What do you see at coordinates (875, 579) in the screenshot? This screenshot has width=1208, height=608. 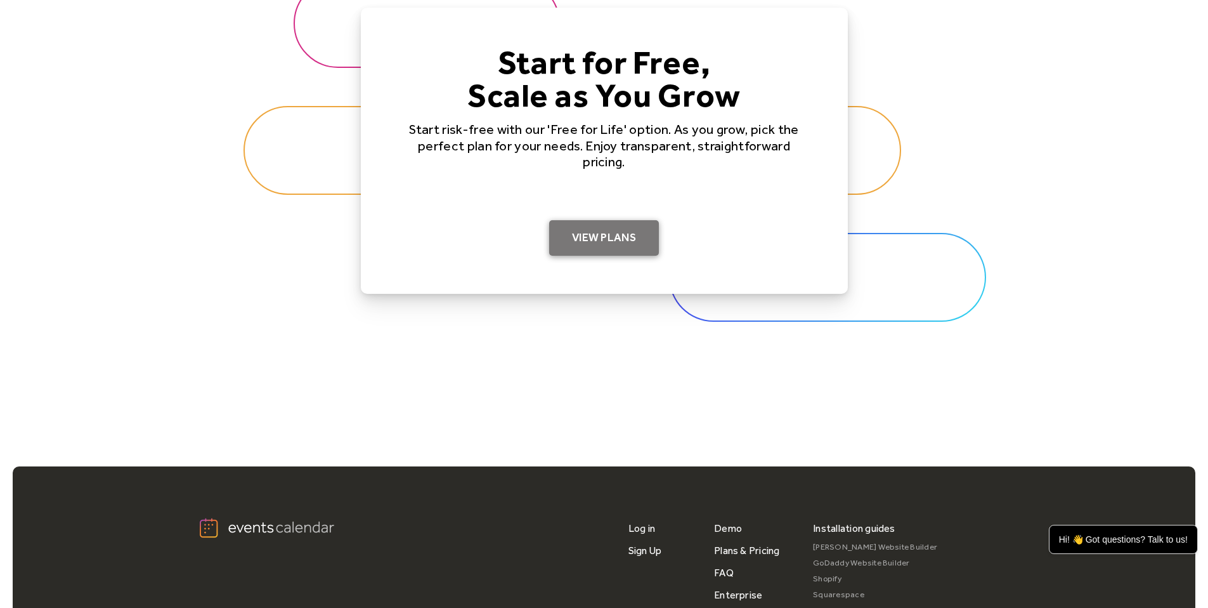 I see `a: Shopify` at bounding box center [875, 579].